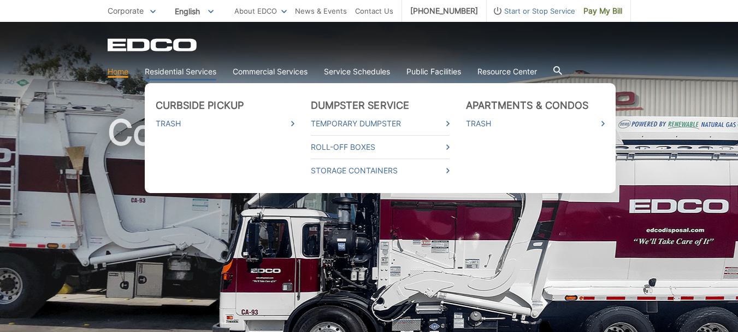 The image size is (738, 332). What do you see at coordinates (527, 105) in the screenshot?
I see `a: Apartments & Condos` at bounding box center [527, 105].